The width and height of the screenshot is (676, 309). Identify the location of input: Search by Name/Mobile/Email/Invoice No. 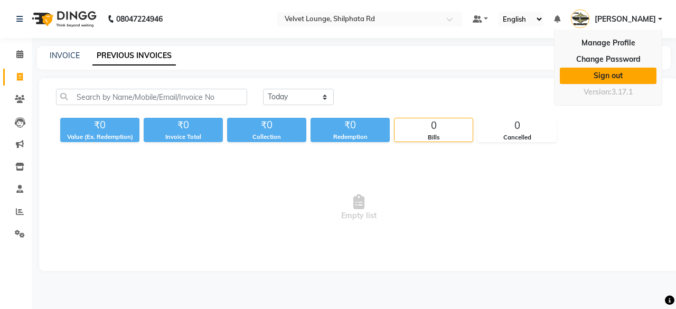
(152, 97).